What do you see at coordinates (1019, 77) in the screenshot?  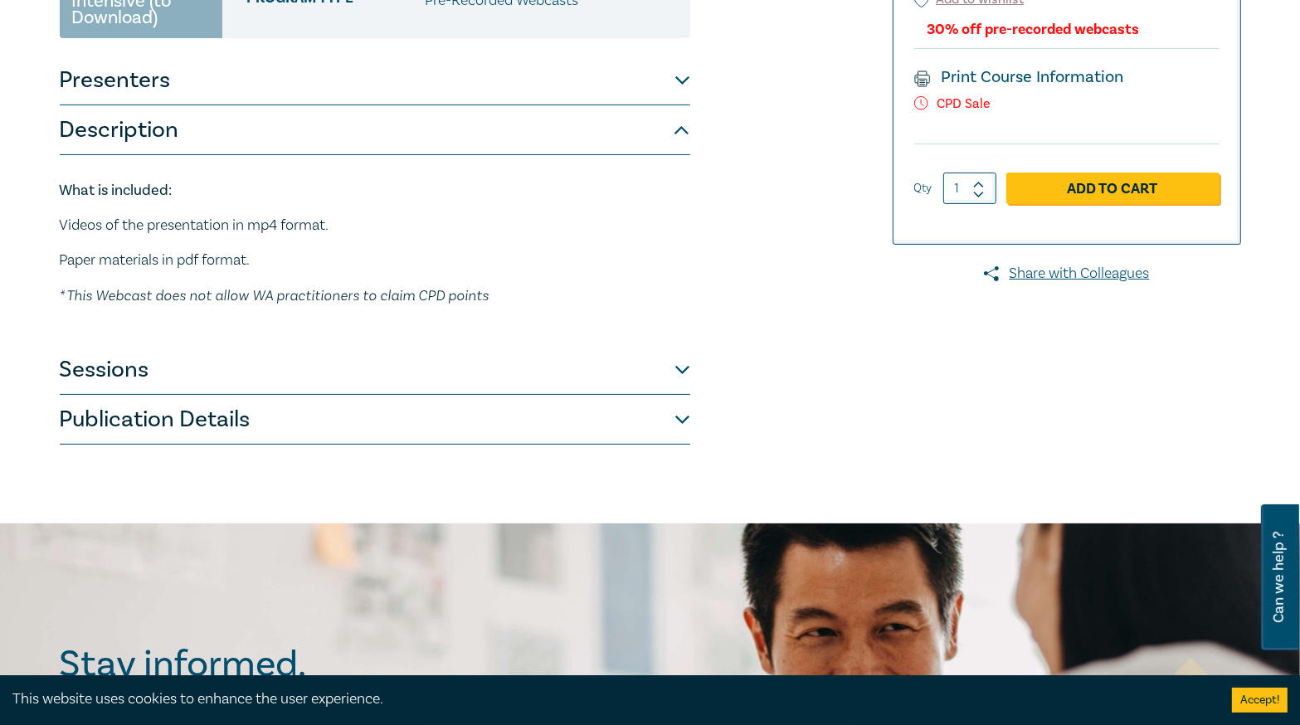 I see `a: Print Course Information` at bounding box center [1019, 77].